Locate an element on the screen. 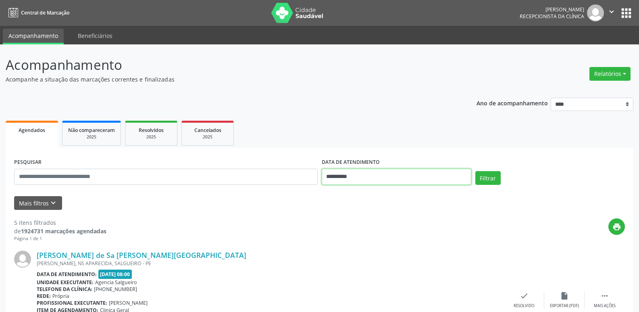 Image resolution: width=639 pixels, height=312 pixels. span: Agencia Salgueiro is located at coordinates (116, 282).